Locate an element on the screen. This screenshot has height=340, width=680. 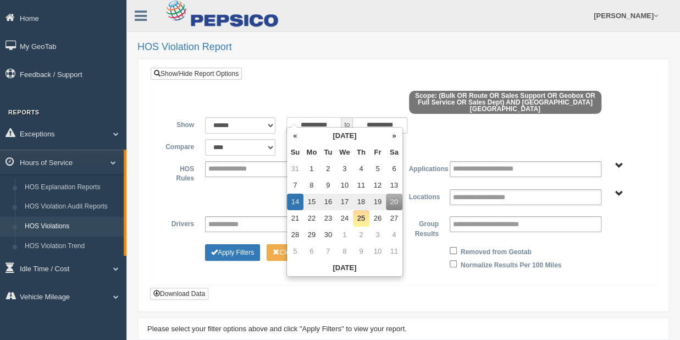
span: to is located at coordinates (347, 125).